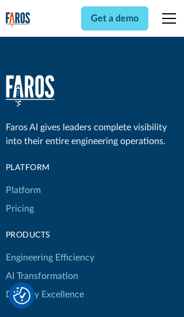 The height and width of the screenshot is (317, 184). I want to click on a: Platform, so click(23, 190).